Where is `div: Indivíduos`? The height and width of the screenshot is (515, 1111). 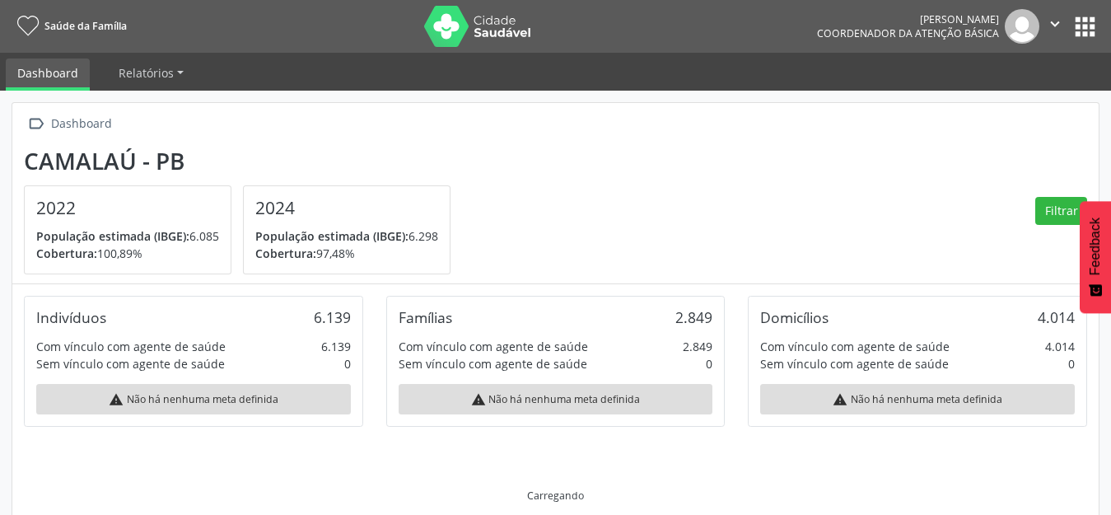 div: Indivíduos is located at coordinates (71, 317).